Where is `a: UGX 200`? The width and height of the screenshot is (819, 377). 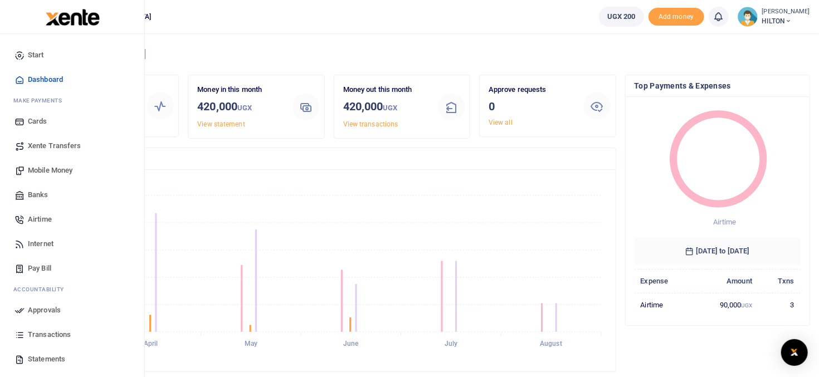
a: UGX 200 is located at coordinates (621, 17).